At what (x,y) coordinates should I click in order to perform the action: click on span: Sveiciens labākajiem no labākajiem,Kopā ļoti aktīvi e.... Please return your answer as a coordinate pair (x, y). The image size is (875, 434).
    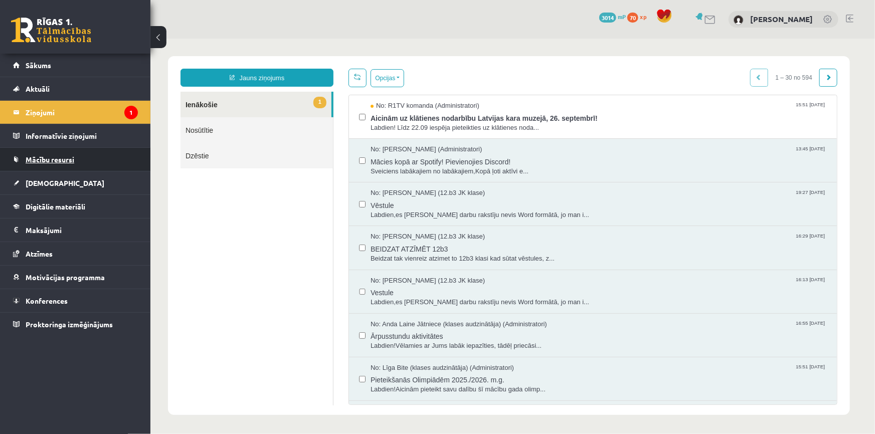
    Looking at the image, I should click on (448, 133).